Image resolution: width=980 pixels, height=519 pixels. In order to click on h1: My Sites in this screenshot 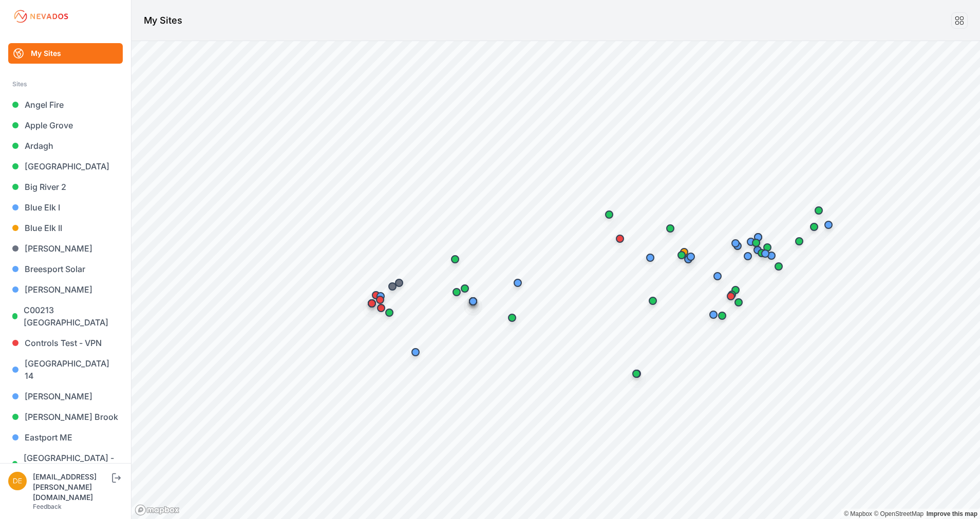, I will do `click(163, 21)`.